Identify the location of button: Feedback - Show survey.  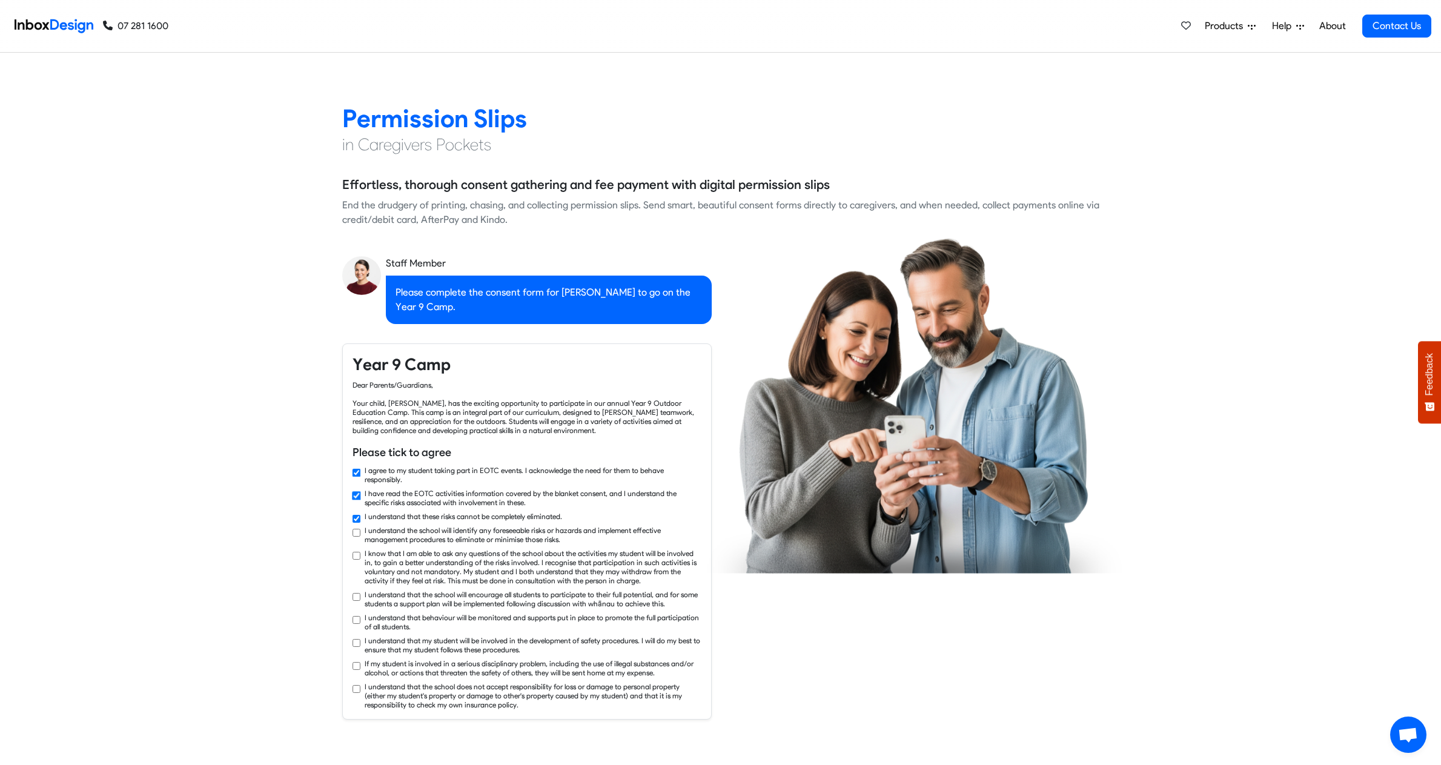
(1430, 382).